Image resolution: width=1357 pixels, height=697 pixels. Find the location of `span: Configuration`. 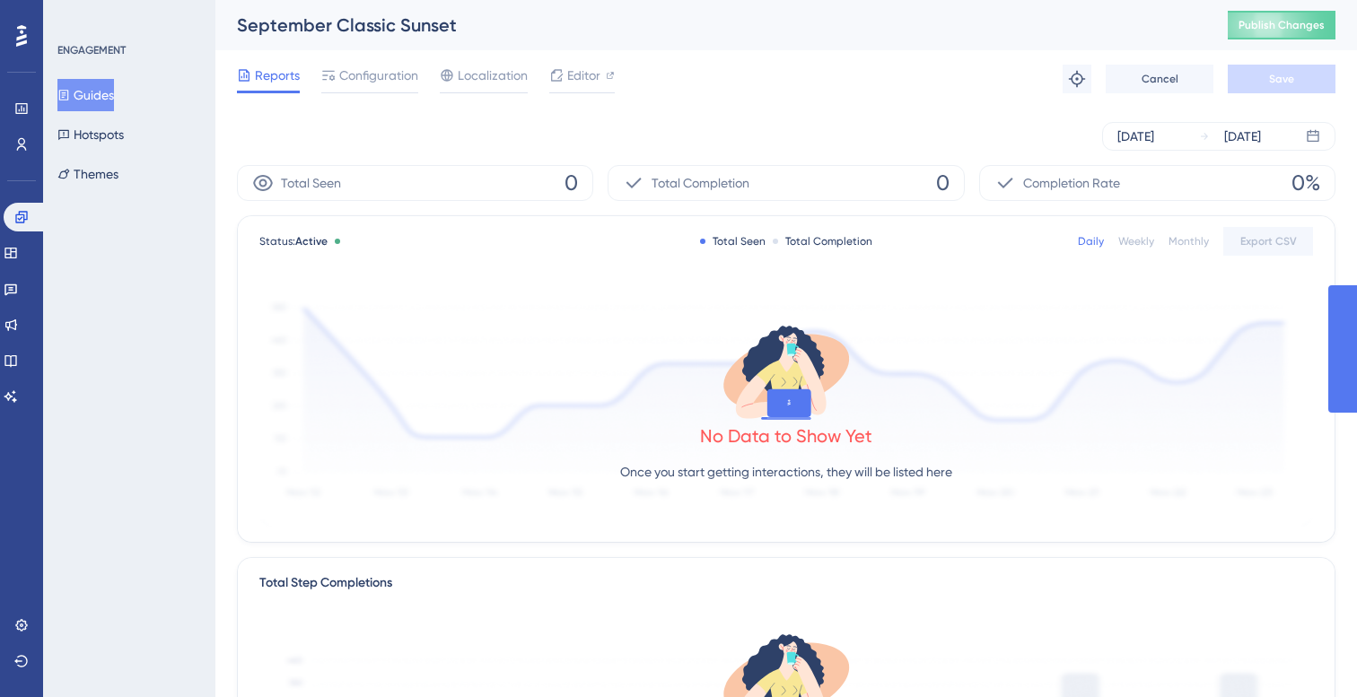

span: Configuration is located at coordinates (379, 75).